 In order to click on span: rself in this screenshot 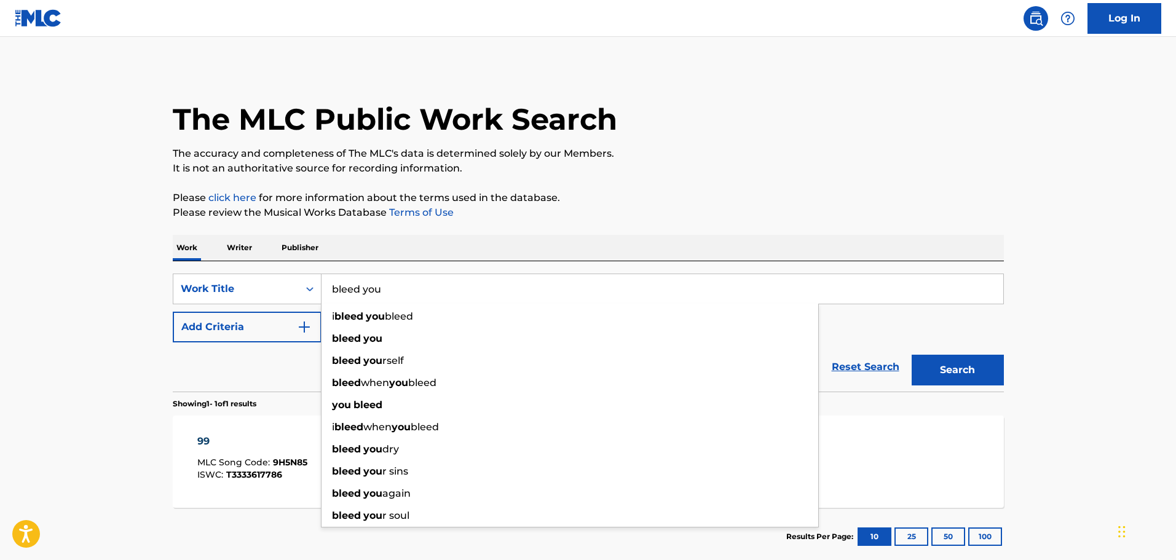, I will do `click(393, 360)`.